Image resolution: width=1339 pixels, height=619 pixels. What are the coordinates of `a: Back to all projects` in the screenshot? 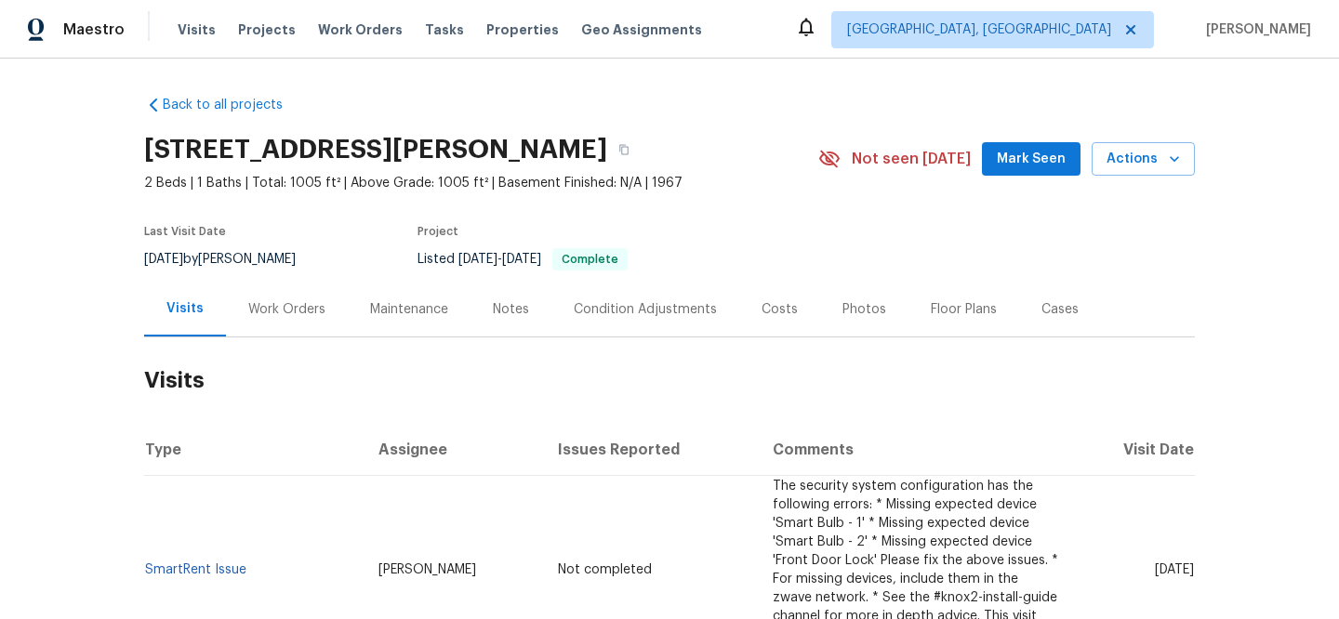 It's located at (233, 105).